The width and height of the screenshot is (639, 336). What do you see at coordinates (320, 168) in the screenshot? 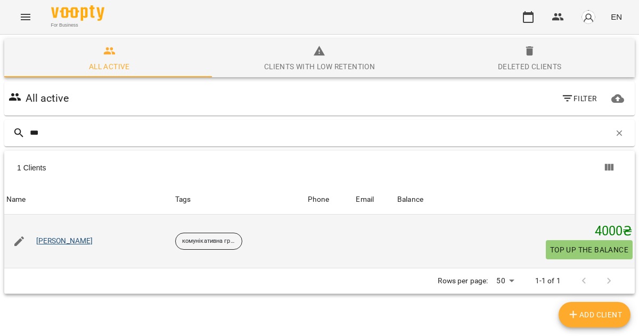
I see `div: Table Toolbar` at bounding box center [320, 168].